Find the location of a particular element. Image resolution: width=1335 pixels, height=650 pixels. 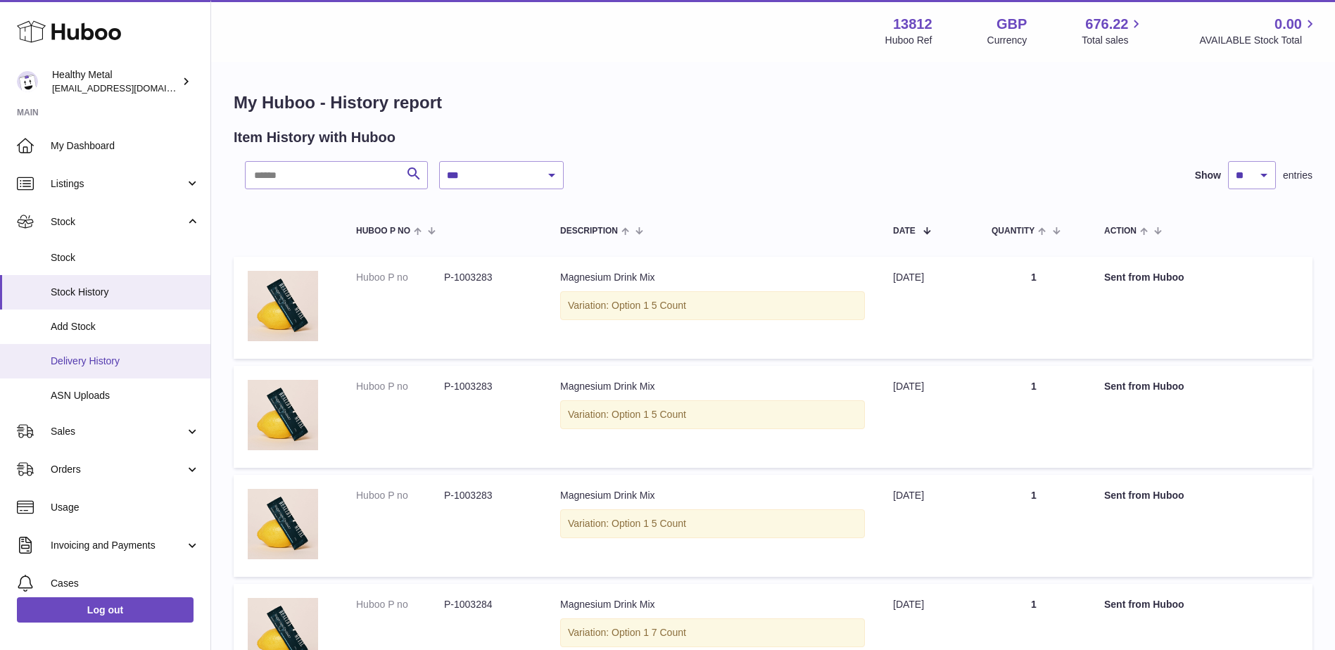

span: Stock History is located at coordinates (125, 292).